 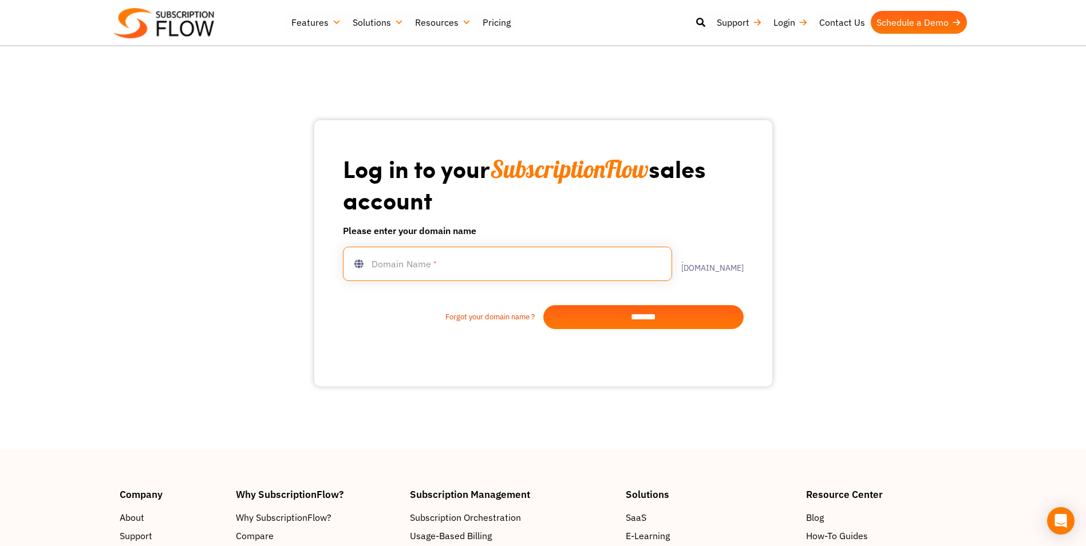 What do you see at coordinates (710, 536) in the screenshot?
I see `a: E-Learning` at bounding box center [710, 536].